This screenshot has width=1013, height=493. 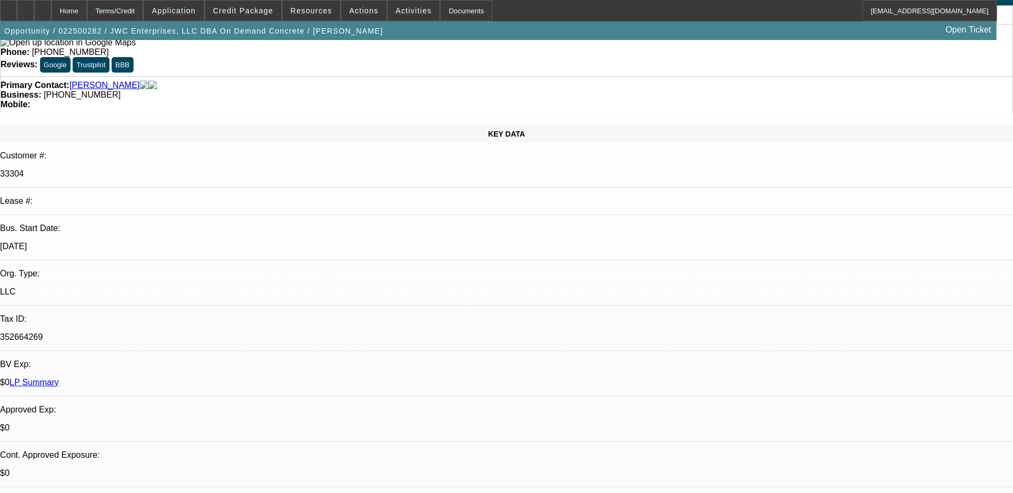 I want to click on strong: Primary Contact:, so click(x=35, y=85).